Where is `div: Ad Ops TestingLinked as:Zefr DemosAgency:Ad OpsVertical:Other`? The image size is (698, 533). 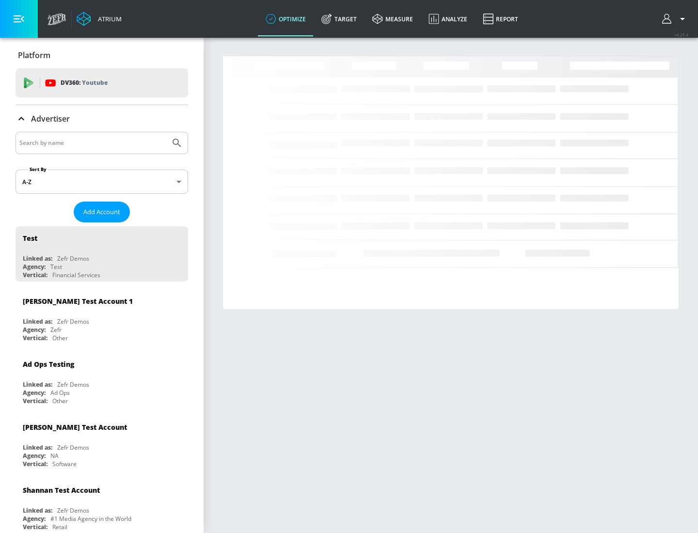 div: Ad Ops TestingLinked as:Zefr DemosAgency:Ad OpsVertical:Other is located at coordinates (102, 380).